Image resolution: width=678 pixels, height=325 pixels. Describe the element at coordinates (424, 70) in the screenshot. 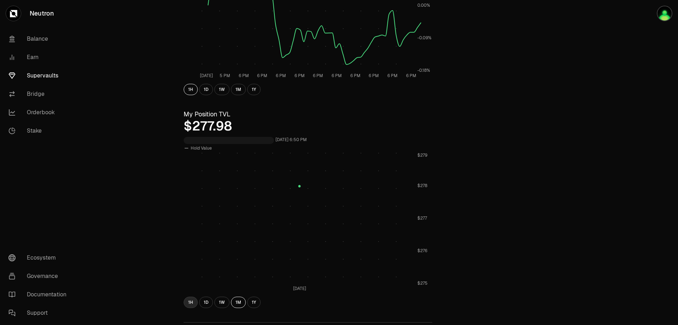

I see `tspan: -0.18%` at that location.